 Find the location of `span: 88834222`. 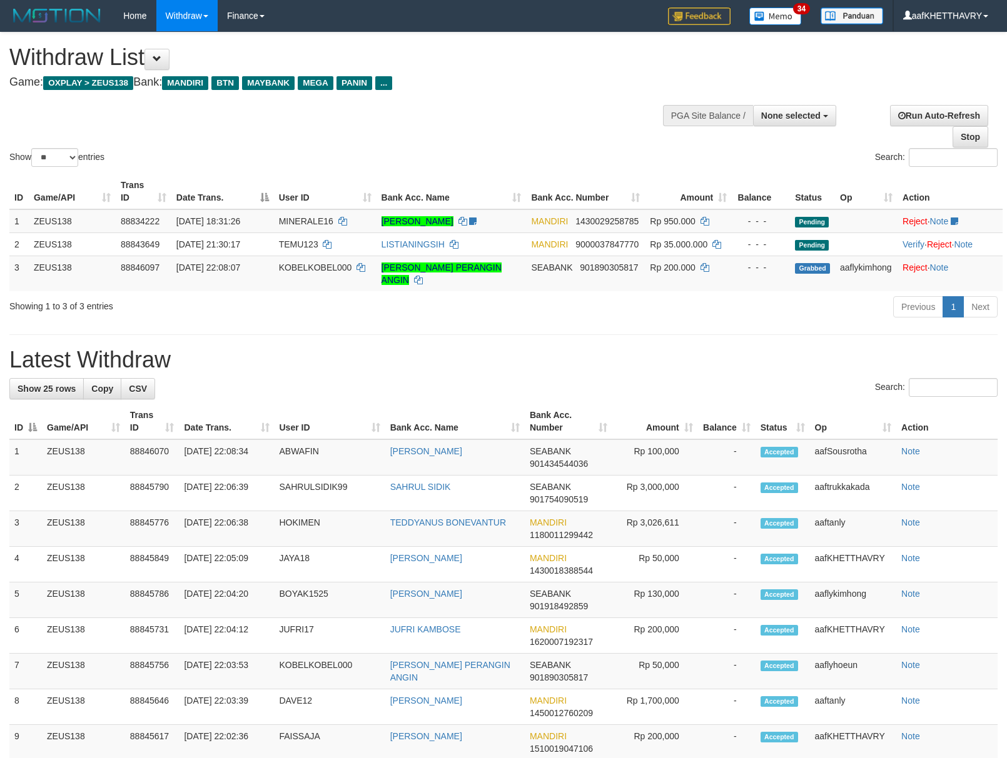

span: 88834222 is located at coordinates (140, 221).